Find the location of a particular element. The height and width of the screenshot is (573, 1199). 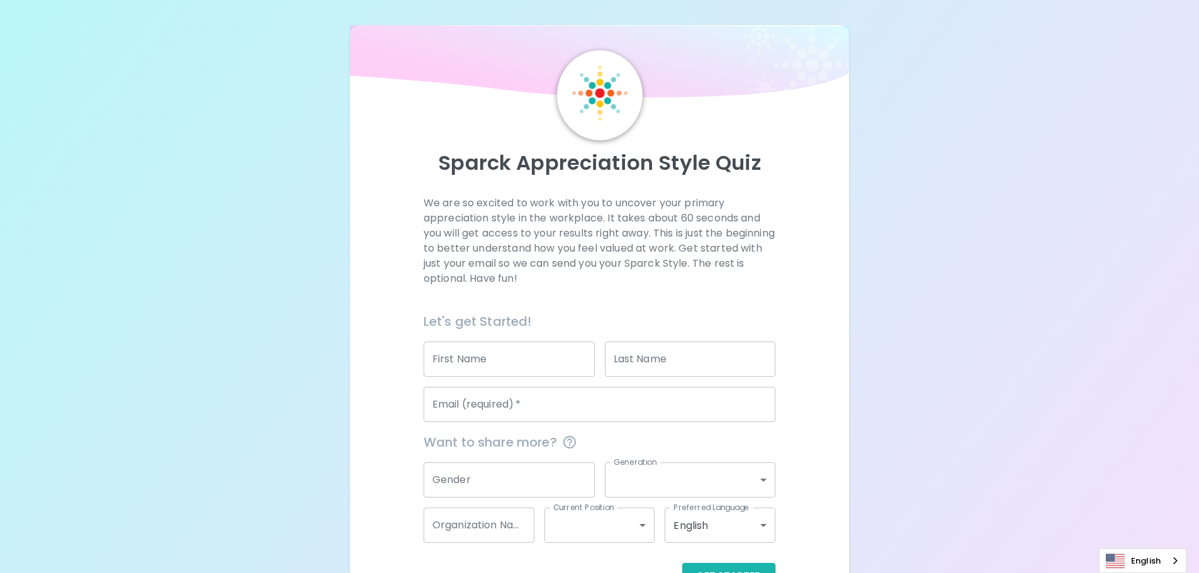

svg: This information is completely confidential and only used for aggregated appreciation studies at ... is located at coordinates (570, 443).